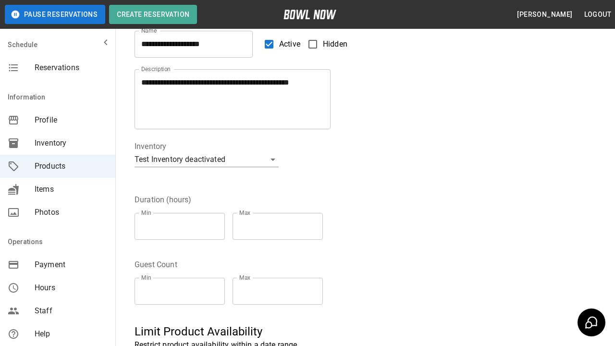 This screenshot has height=346, width=615. Describe the element at coordinates (597, 14) in the screenshot. I see `button: Logout` at that location.